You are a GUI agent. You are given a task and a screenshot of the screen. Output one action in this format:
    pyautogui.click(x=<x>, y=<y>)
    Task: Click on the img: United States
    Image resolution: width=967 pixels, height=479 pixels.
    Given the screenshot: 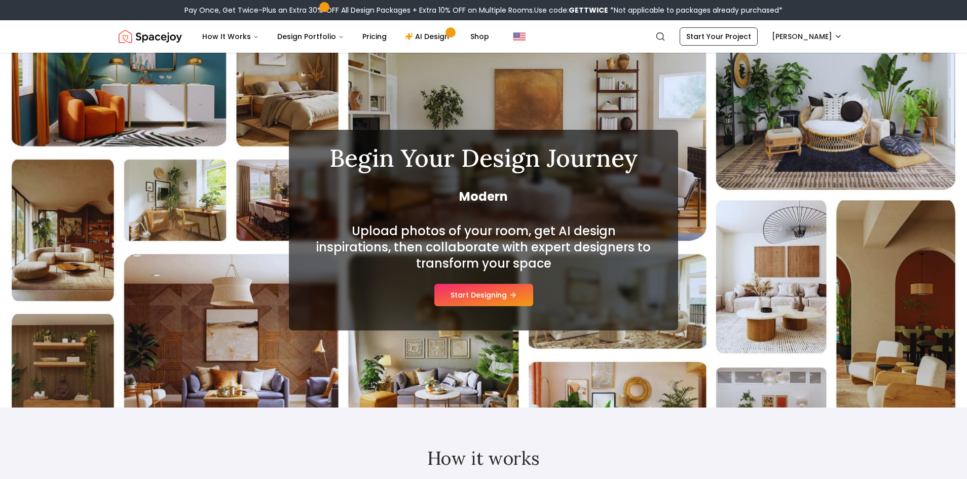 What is the action you would take?
    pyautogui.click(x=519, y=36)
    